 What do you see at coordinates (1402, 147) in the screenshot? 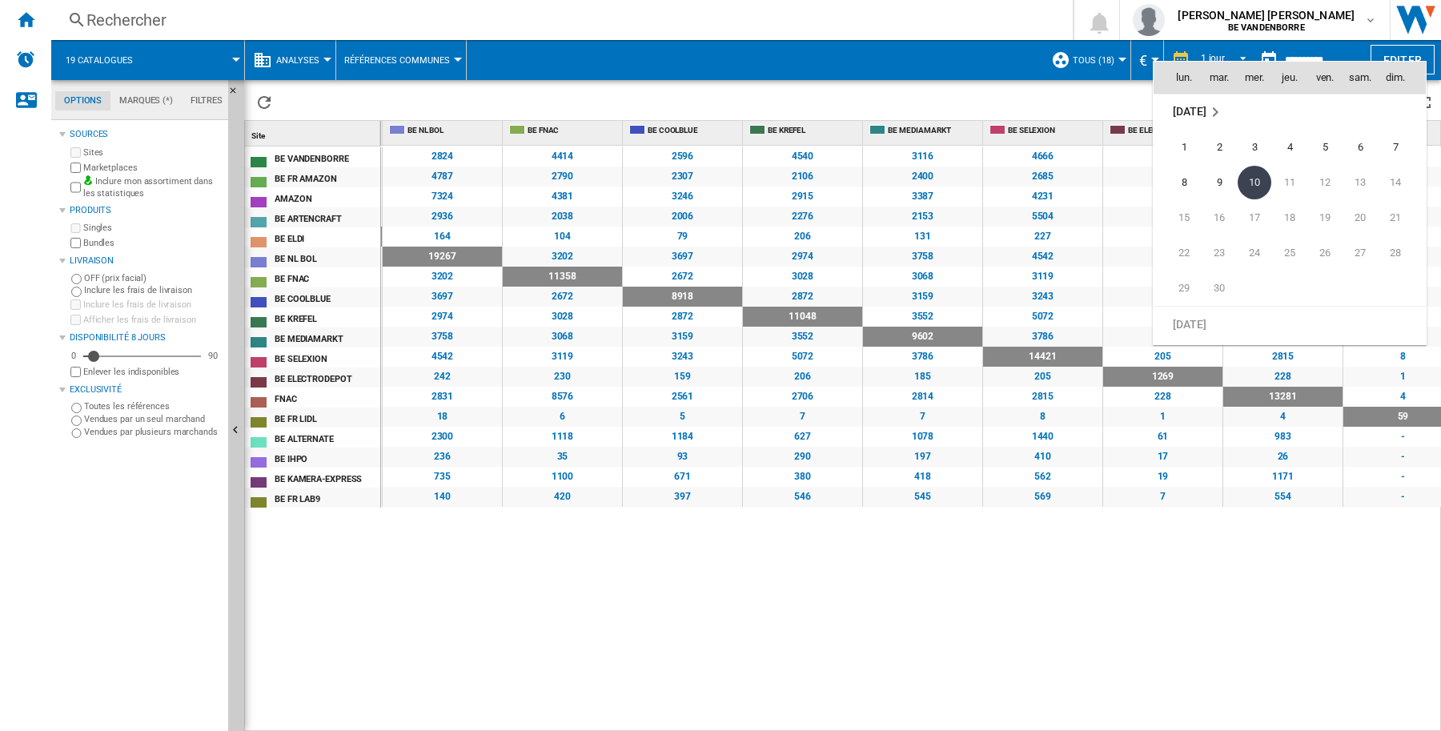
I see `td: Sunday September 7 2025` at bounding box center [1402, 147].